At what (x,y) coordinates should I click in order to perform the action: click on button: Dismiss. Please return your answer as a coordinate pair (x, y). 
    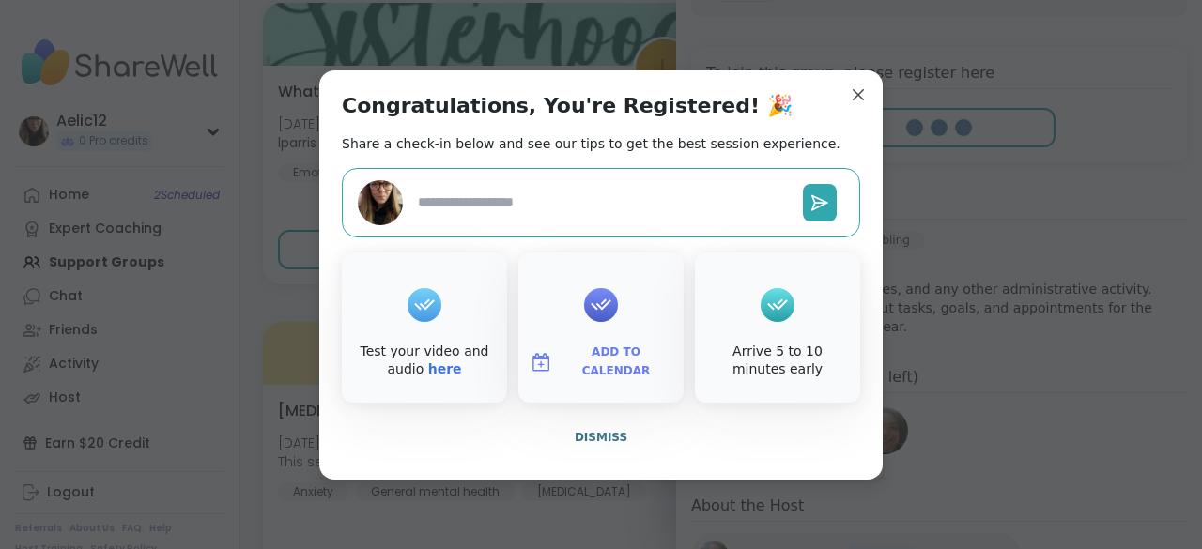
    Looking at the image, I should click on (601, 437).